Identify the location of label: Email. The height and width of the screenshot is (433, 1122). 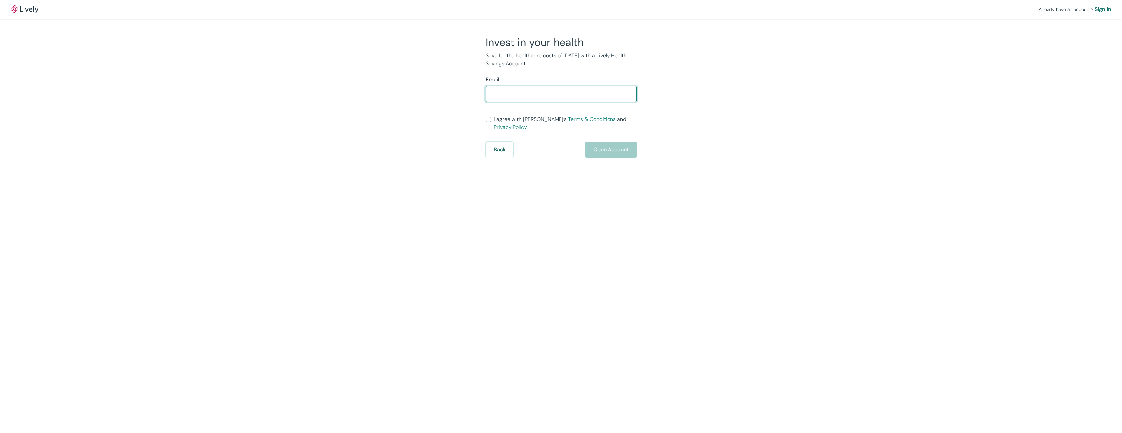
(492, 79).